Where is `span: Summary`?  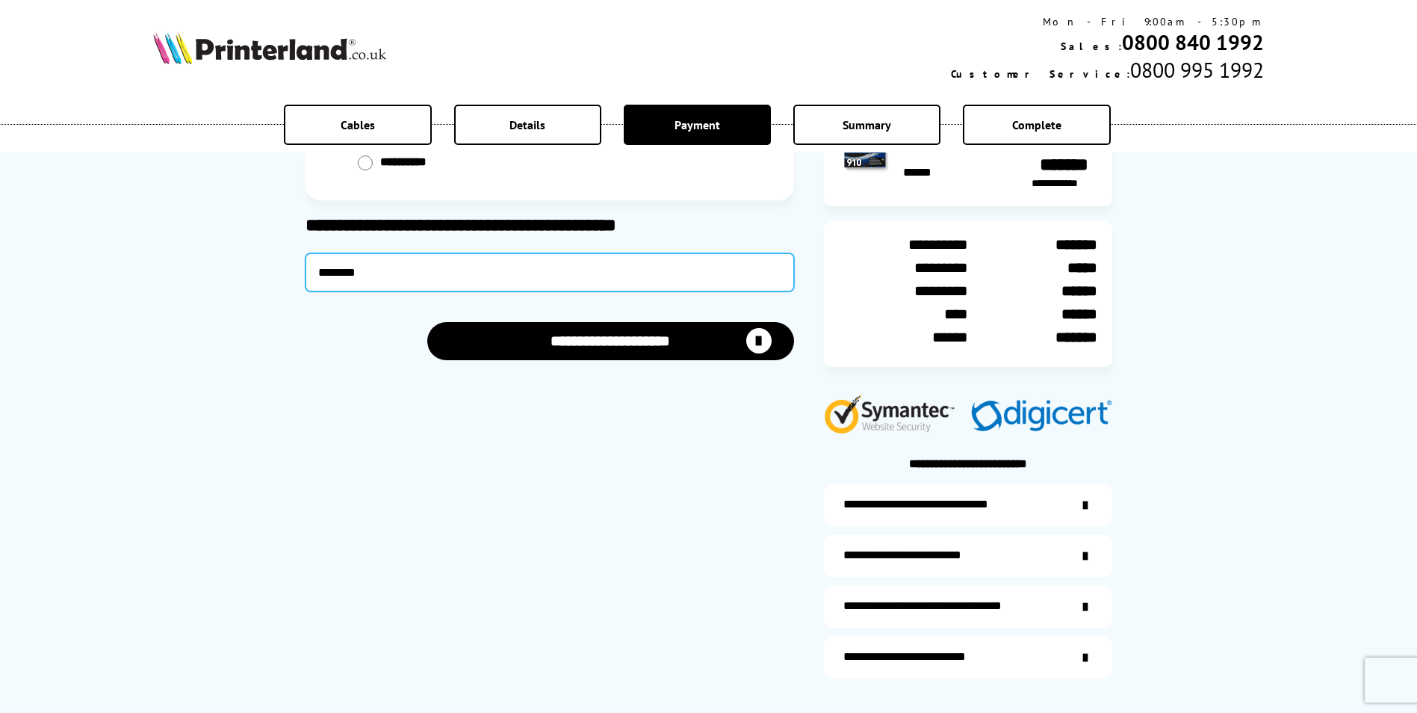 span: Summary is located at coordinates (867, 125).